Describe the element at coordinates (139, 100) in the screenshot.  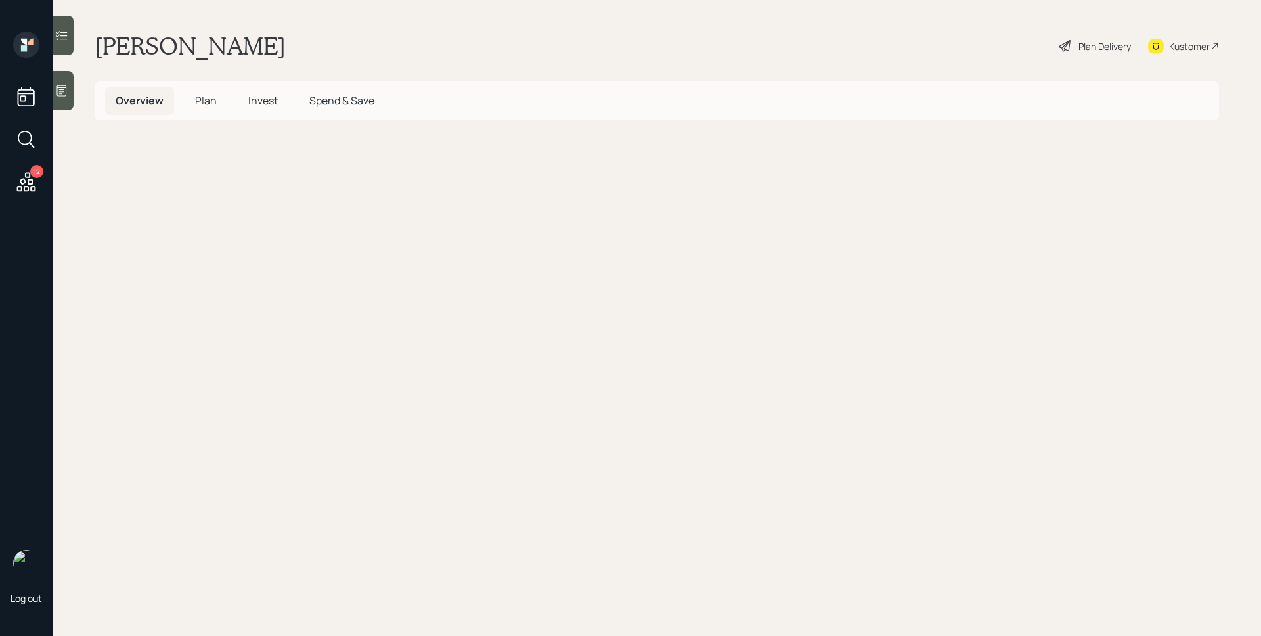
I see `span: Overview` at that location.